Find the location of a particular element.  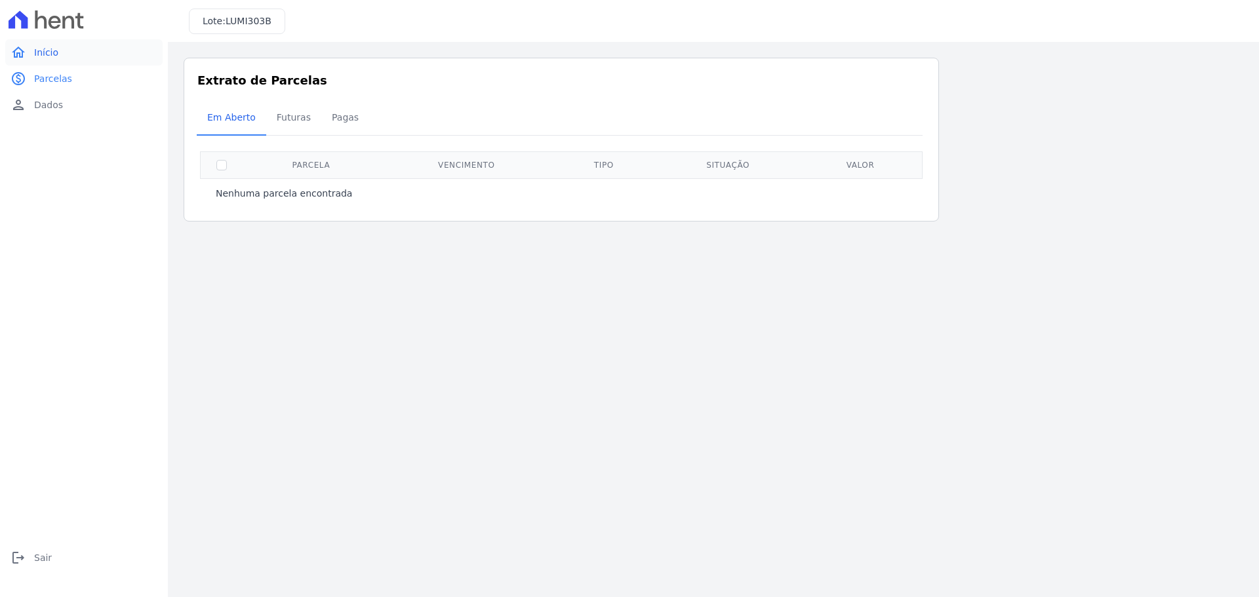

span: Pagas is located at coordinates (345, 117).